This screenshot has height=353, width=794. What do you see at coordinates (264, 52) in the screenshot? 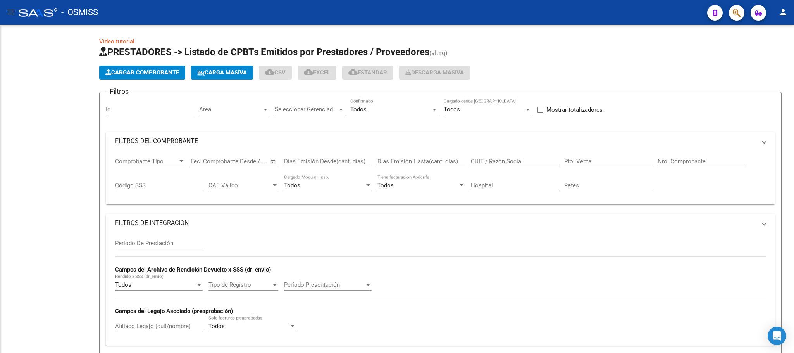
I see `span: PRESTADORES -> Listado de CPBTs Emitidos por Prestadores / Proveedores` at bounding box center [264, 52].